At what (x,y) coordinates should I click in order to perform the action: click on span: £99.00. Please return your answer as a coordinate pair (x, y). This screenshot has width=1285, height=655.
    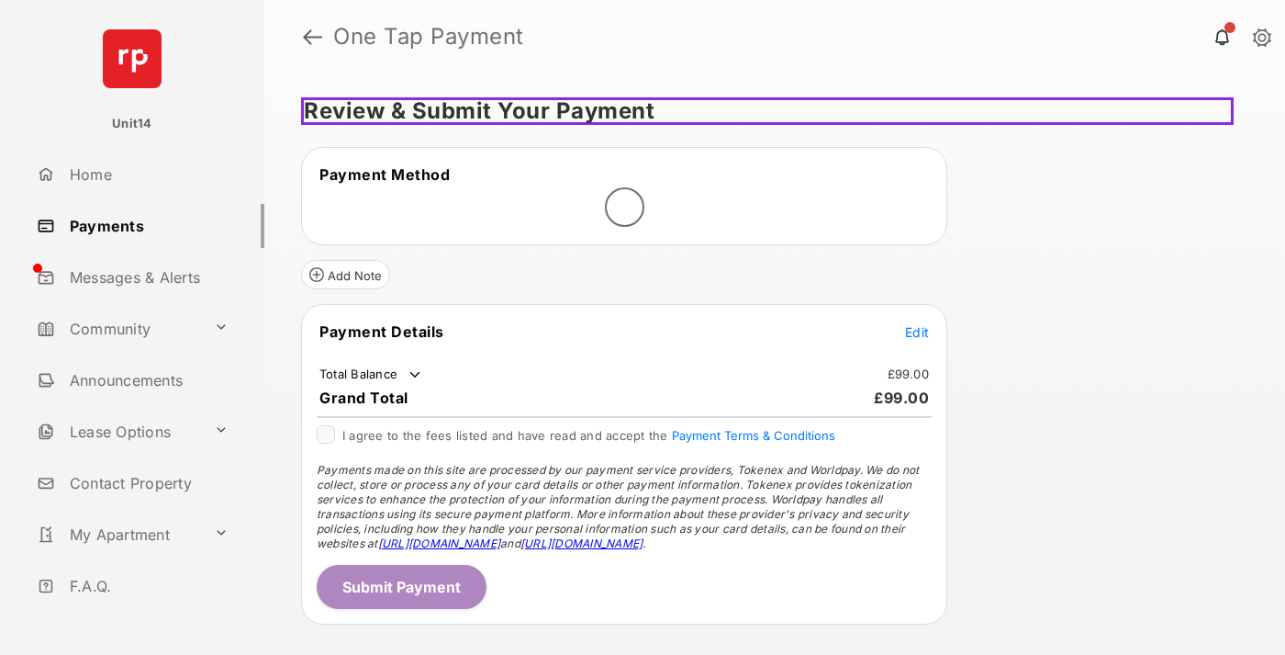
    Looking at the image, I should click on (902, 398).